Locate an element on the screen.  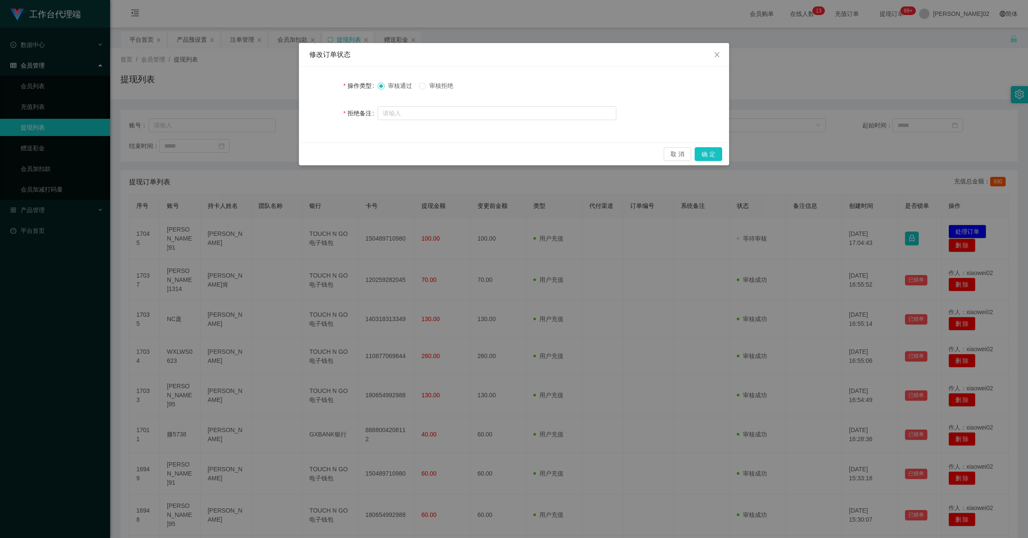
label: 操作类型： is located at coordinates (360, 86).